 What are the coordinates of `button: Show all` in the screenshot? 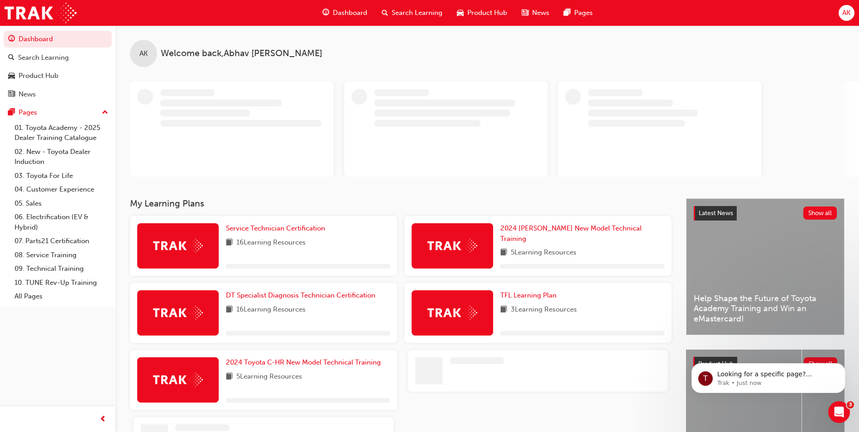 It's located at (820, 213).